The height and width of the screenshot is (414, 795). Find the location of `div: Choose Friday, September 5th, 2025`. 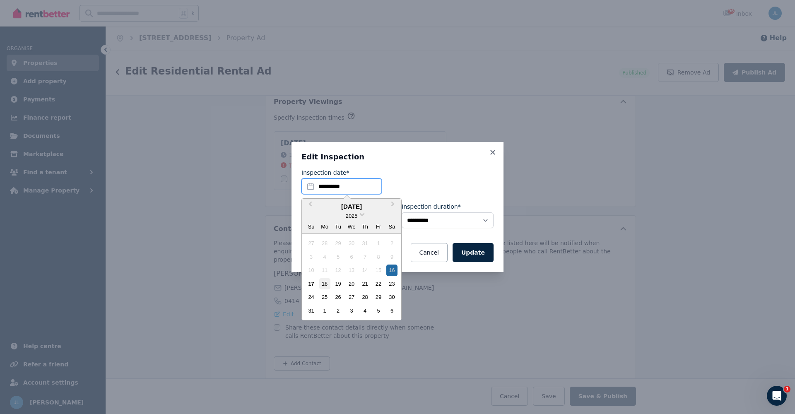

div: Choose Friday, September 5th, 2025 is located at coordinates (378, 311).